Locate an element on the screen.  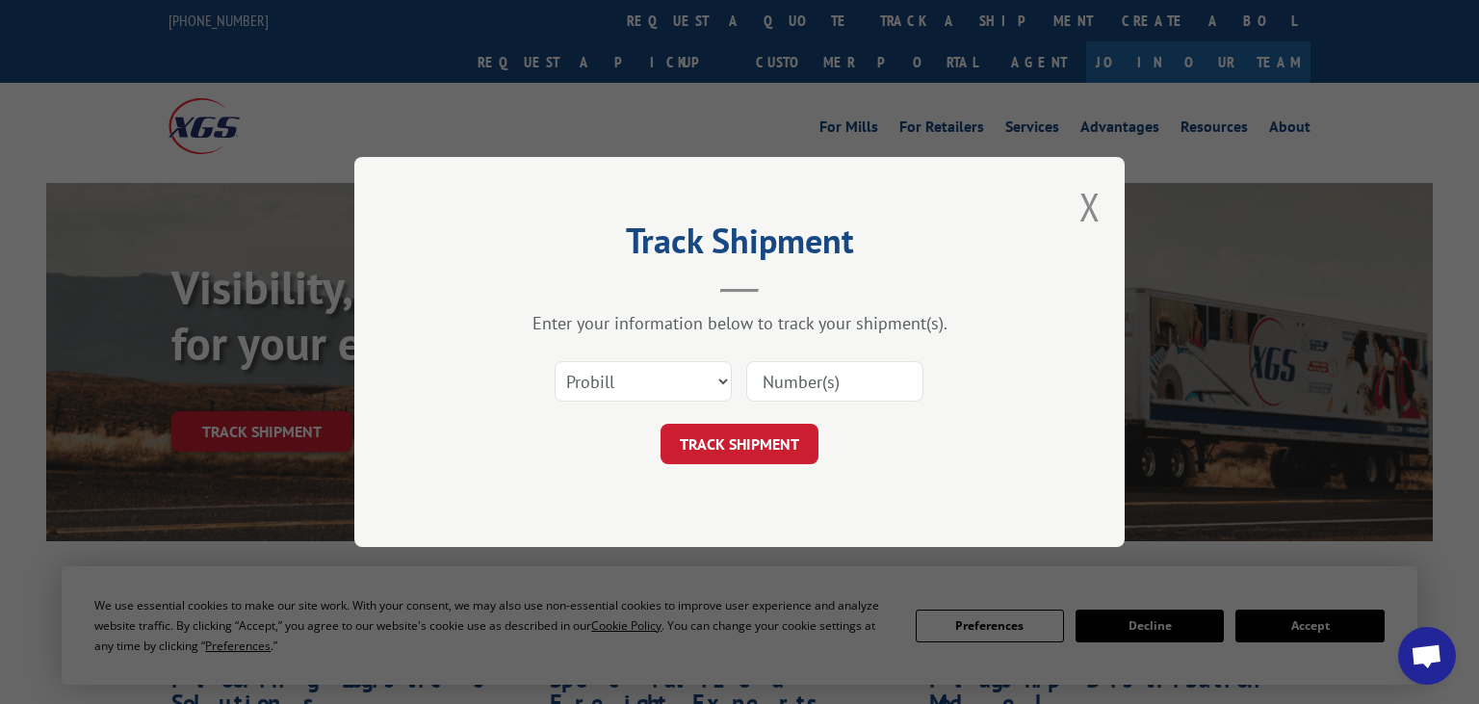
input: Number(s) is located at coordinates (835, 381).